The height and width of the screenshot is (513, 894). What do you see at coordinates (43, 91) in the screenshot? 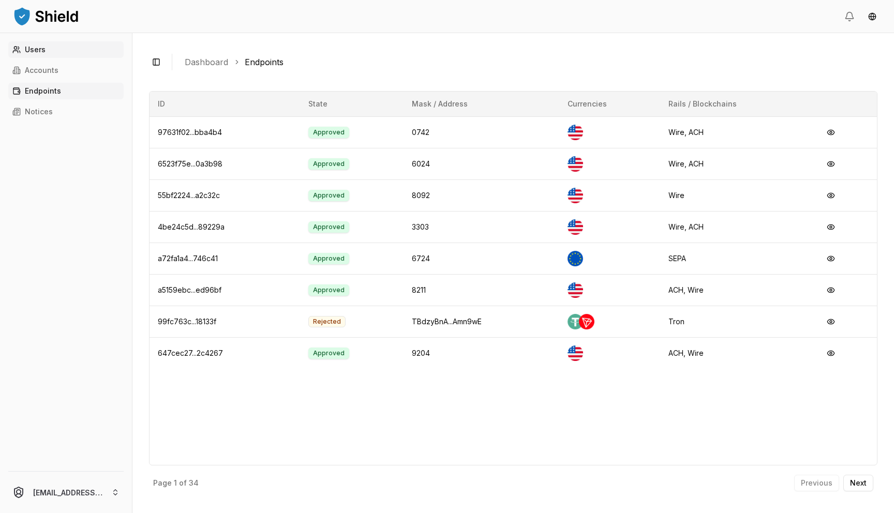
I see `p: Endpoints` at bounding box center [43, 91].